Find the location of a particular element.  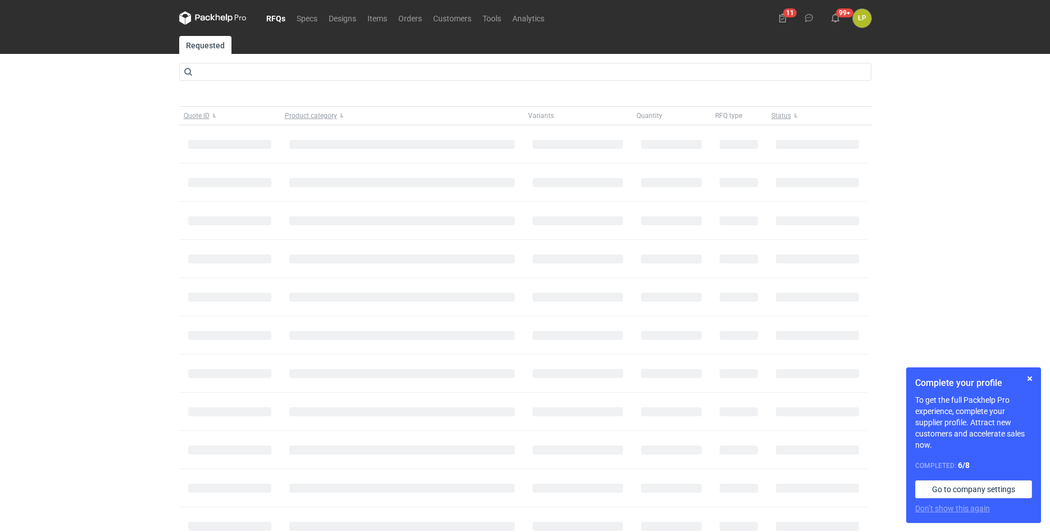

span: Product category is located at coordinates (311, 116).